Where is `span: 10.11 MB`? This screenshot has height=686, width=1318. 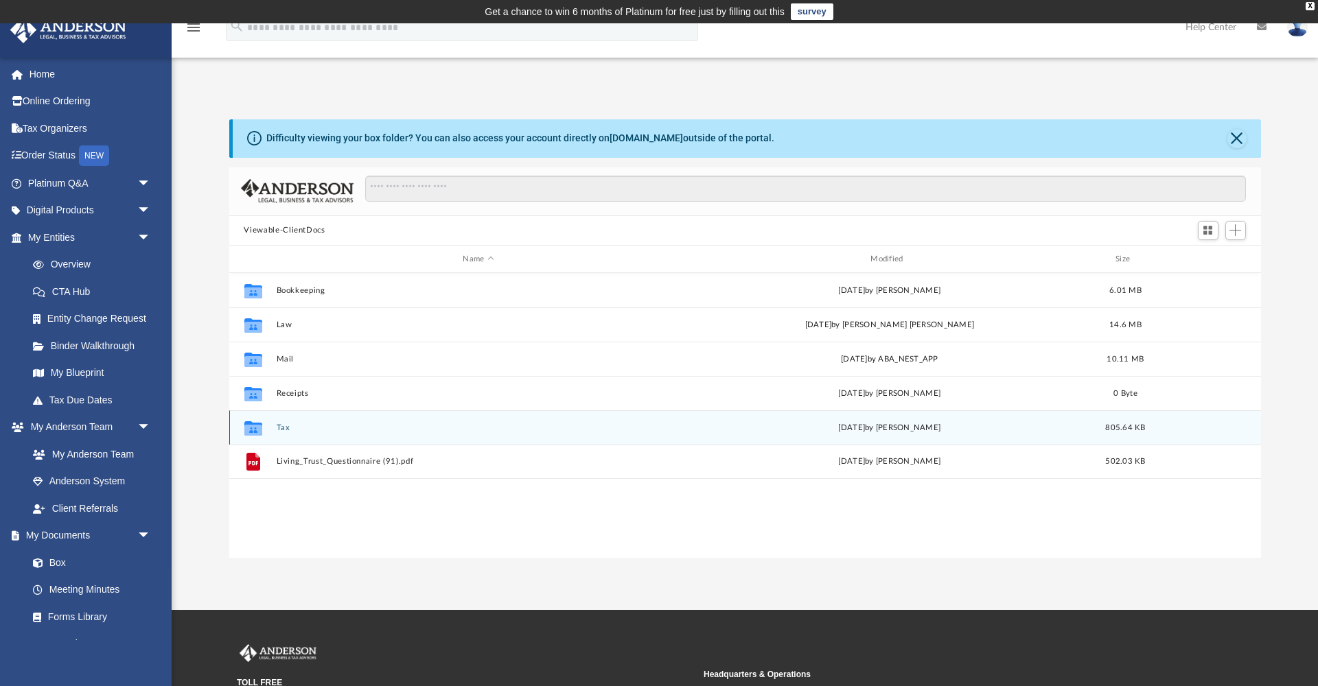
span: 10.11 MB is located at coordinates (1125, 359).